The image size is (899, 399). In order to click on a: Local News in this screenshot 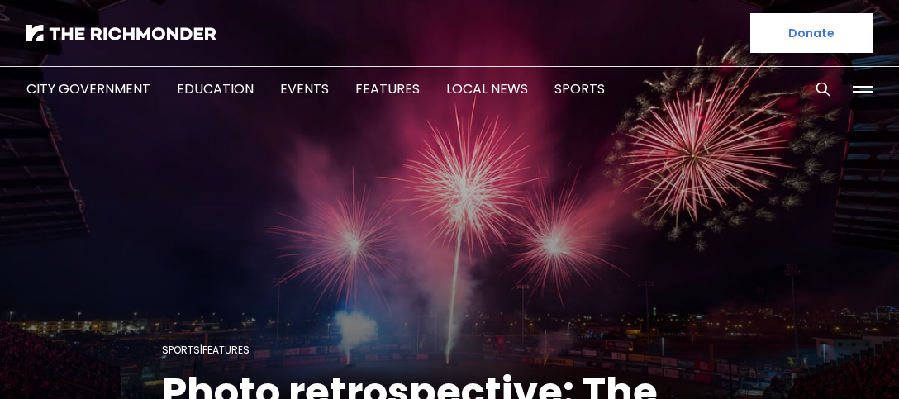, I will do `click(487, 88)`.